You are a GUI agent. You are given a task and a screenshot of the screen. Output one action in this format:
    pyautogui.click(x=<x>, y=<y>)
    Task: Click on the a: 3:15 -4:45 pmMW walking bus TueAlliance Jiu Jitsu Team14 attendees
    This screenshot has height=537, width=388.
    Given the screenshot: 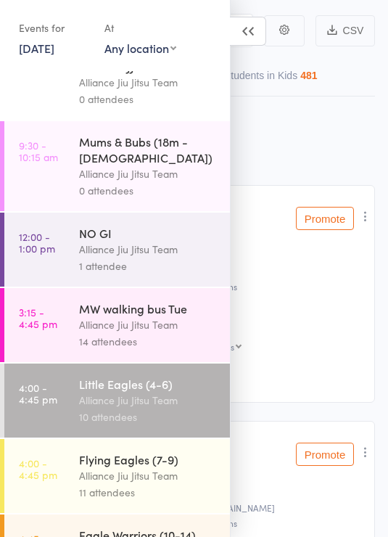 What is the action you would take?
    pyautogui.click(x=117, y=325)
    